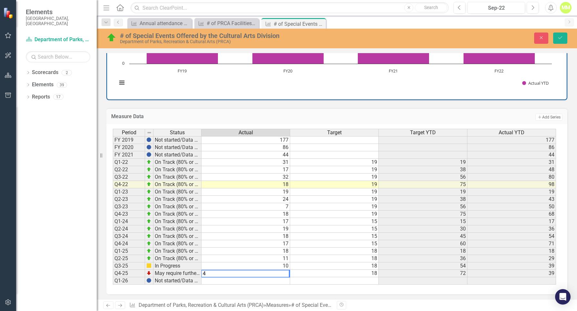  I want to click on td: 39, so click(512, 274).